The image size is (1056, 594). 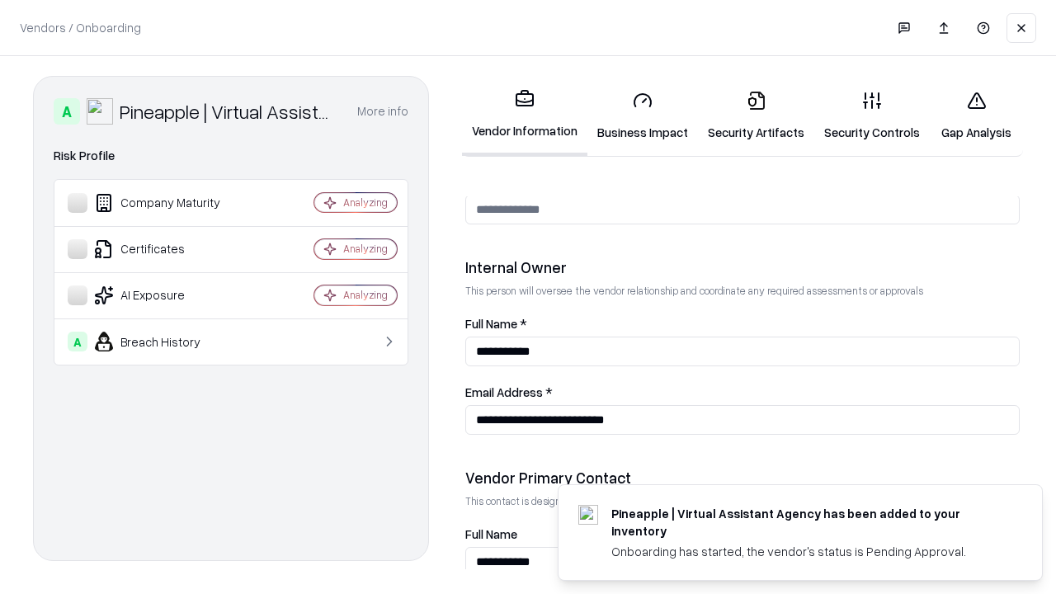 What do you see at coordinates (742, 267) in the screenshot?
I see `div: Internal Owner` at bounding box center [742, 267].